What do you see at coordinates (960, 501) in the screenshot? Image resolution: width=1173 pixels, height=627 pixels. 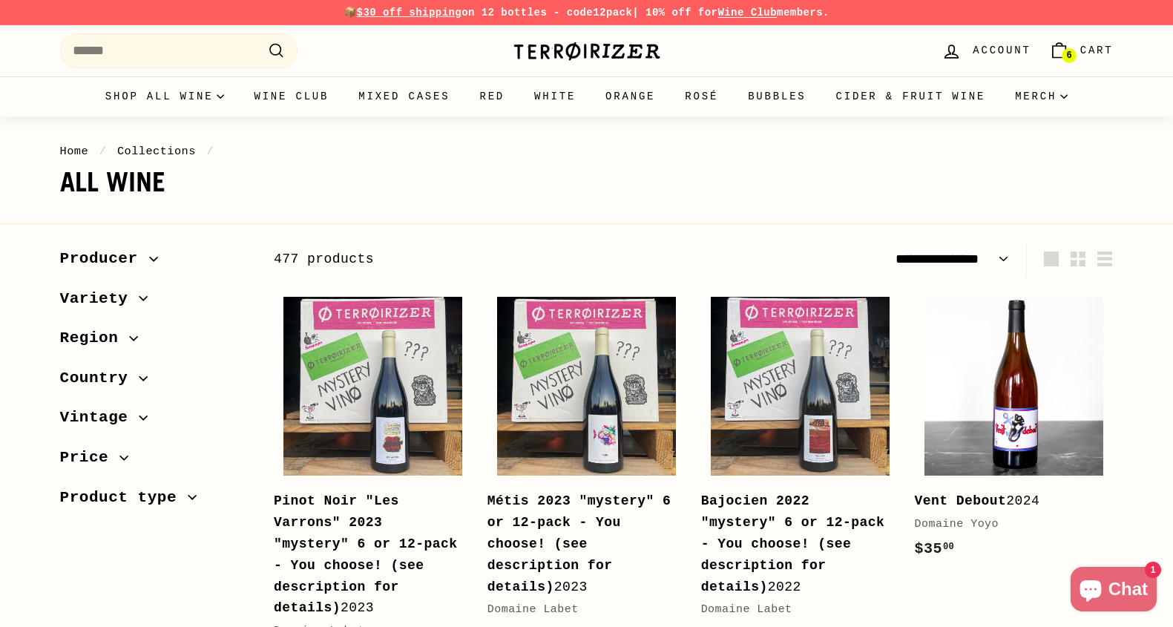 I see `b: Vent Debout` at bounding box center [960, 501].